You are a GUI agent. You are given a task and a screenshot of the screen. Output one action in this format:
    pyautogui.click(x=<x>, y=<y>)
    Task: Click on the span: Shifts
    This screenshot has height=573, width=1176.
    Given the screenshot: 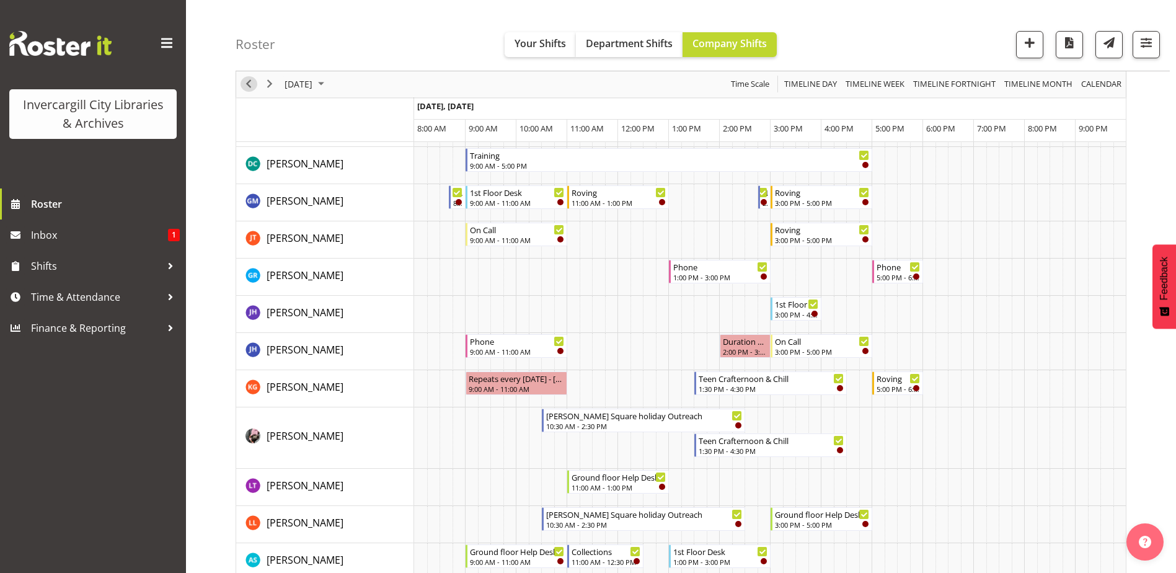 What is the action you would take?
    pyautogui.click(x=96, y=266)
    